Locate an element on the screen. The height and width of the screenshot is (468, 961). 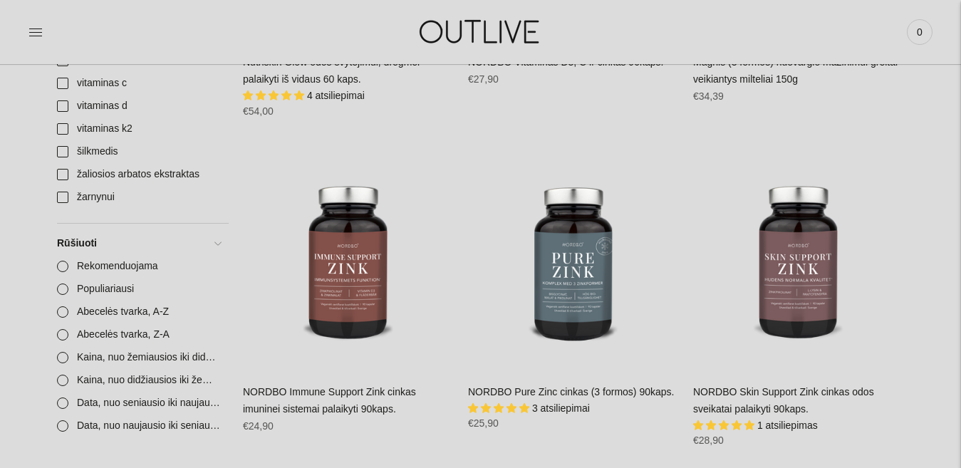
span: €24,90 is located at coordinates (258, 426).